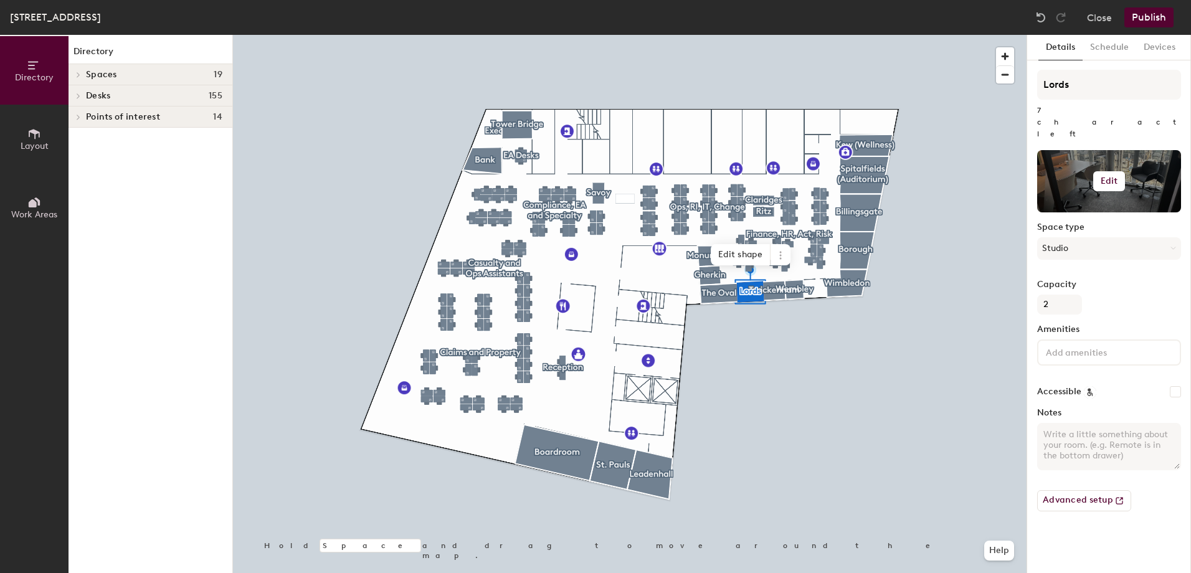 This screenshot has height=573, width=1191. Describe the element at coordinates (1109, 122) in the screenshot. I see `p: 7 characters left` at that location.